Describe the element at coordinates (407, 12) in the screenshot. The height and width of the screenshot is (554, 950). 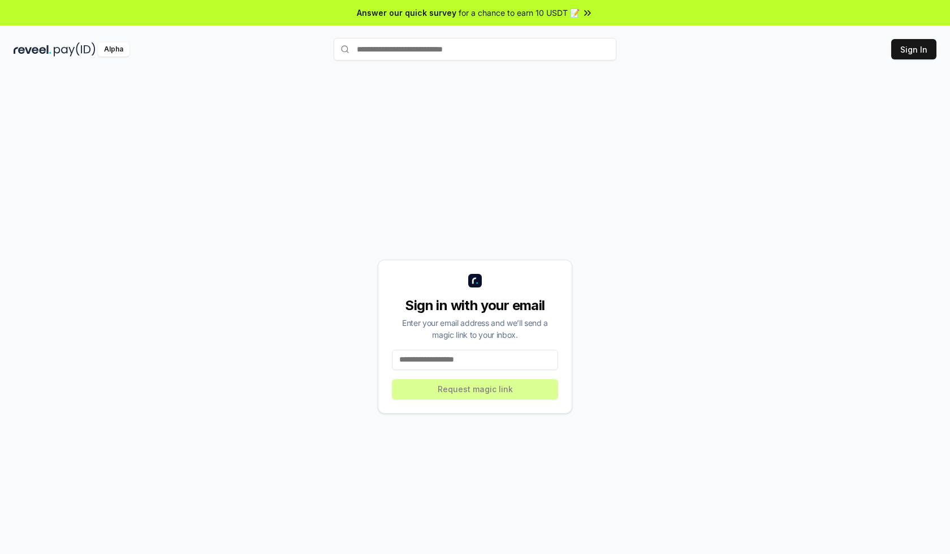
I see `span: Answer our quick survey` at that location.